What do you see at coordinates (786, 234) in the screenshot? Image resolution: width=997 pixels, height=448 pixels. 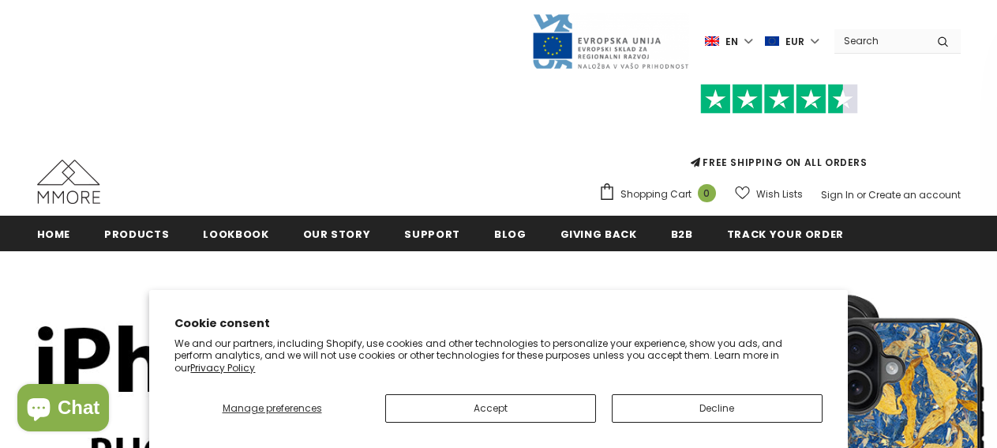 I see `span: Track your order` at bounding box center [786, 234].